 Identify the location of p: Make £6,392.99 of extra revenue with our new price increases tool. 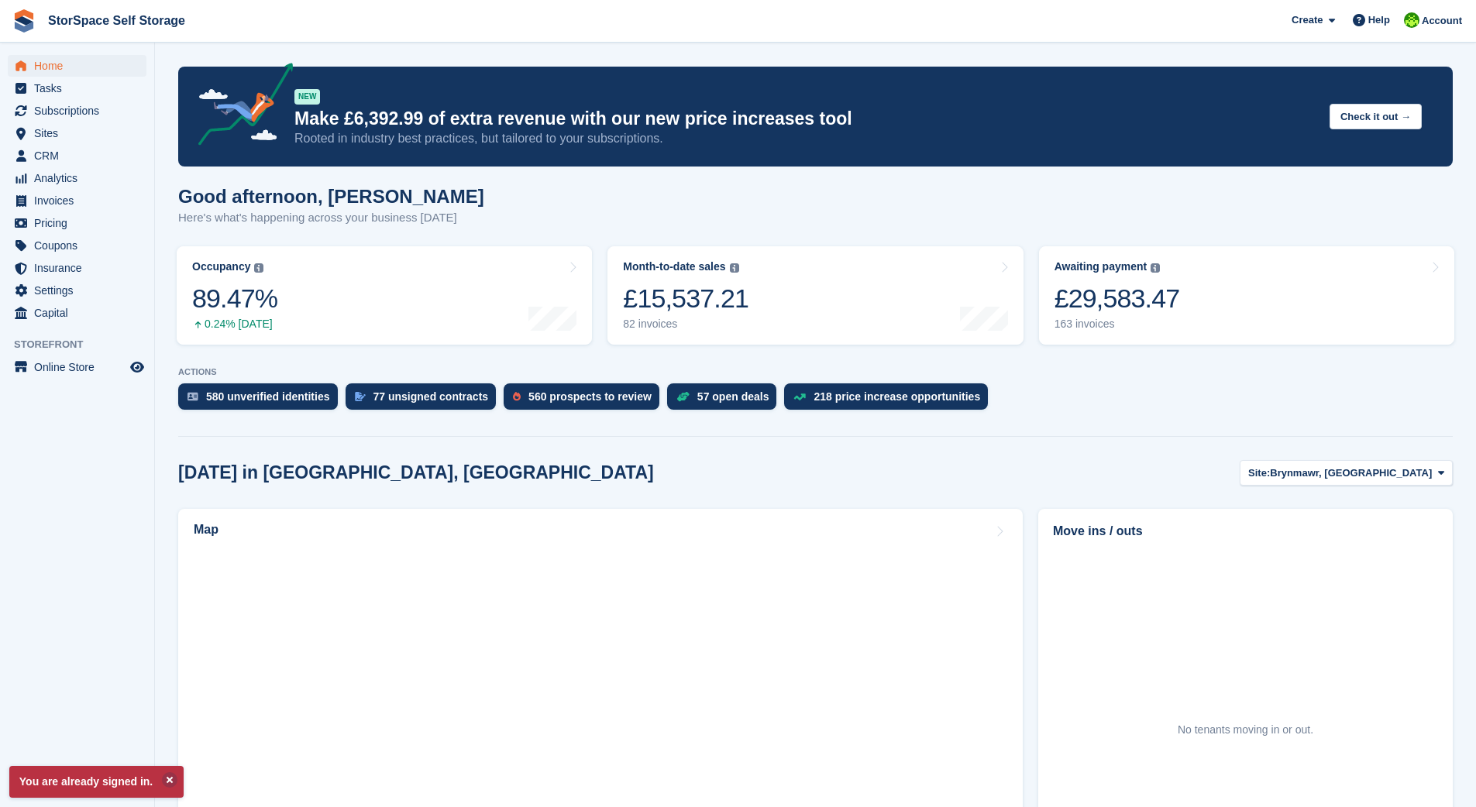
(806, 119).